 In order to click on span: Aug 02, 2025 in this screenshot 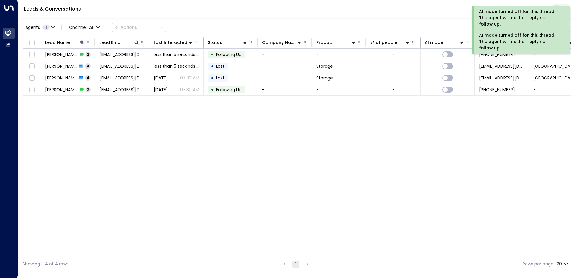, I will do `click(161, 90)`.